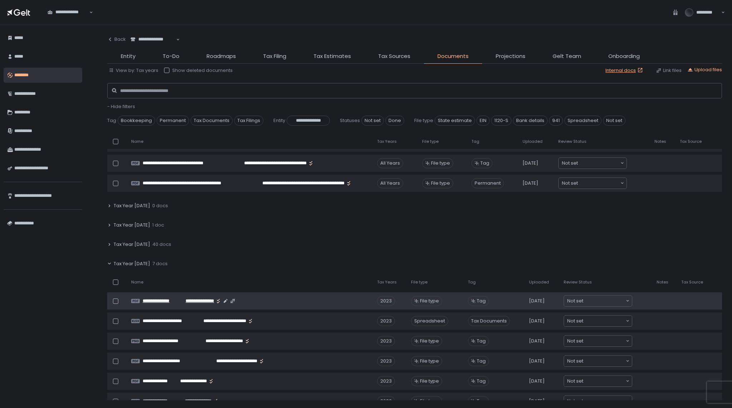  Describe the element at coordinates (117, 39) in the screenshot. I see `div: Back` at that location.